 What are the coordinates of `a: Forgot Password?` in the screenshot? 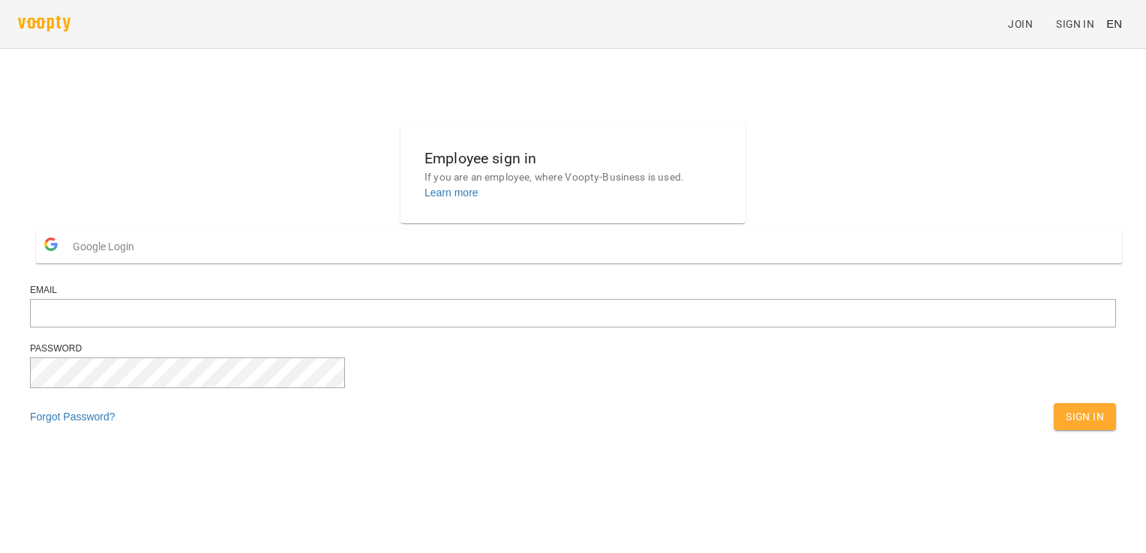 It's located at (73, 417).